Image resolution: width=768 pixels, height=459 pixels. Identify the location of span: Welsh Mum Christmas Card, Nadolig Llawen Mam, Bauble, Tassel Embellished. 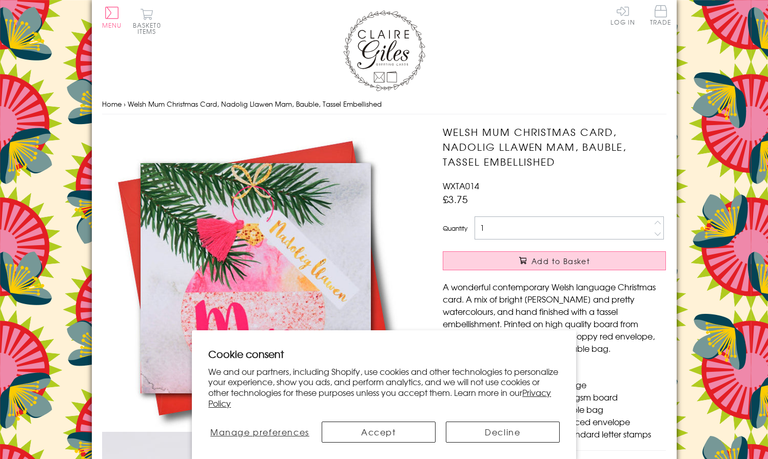
(255, 104).